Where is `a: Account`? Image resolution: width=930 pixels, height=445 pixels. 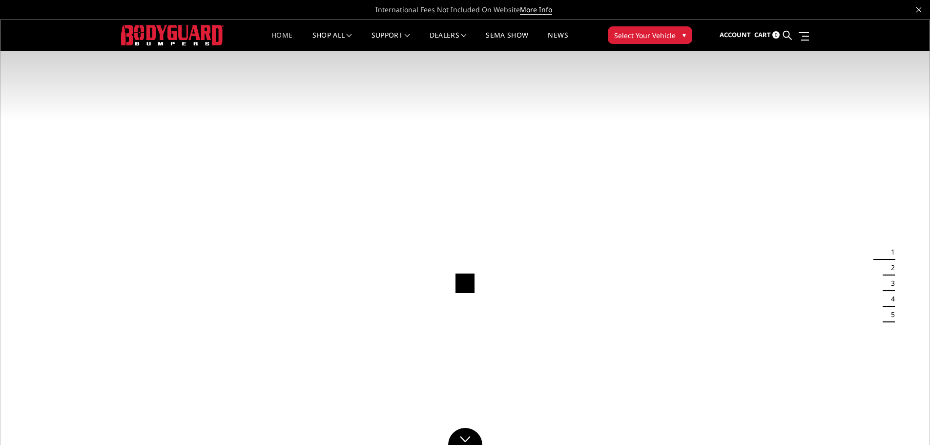 a: Account is located at coordinates (735, 35).